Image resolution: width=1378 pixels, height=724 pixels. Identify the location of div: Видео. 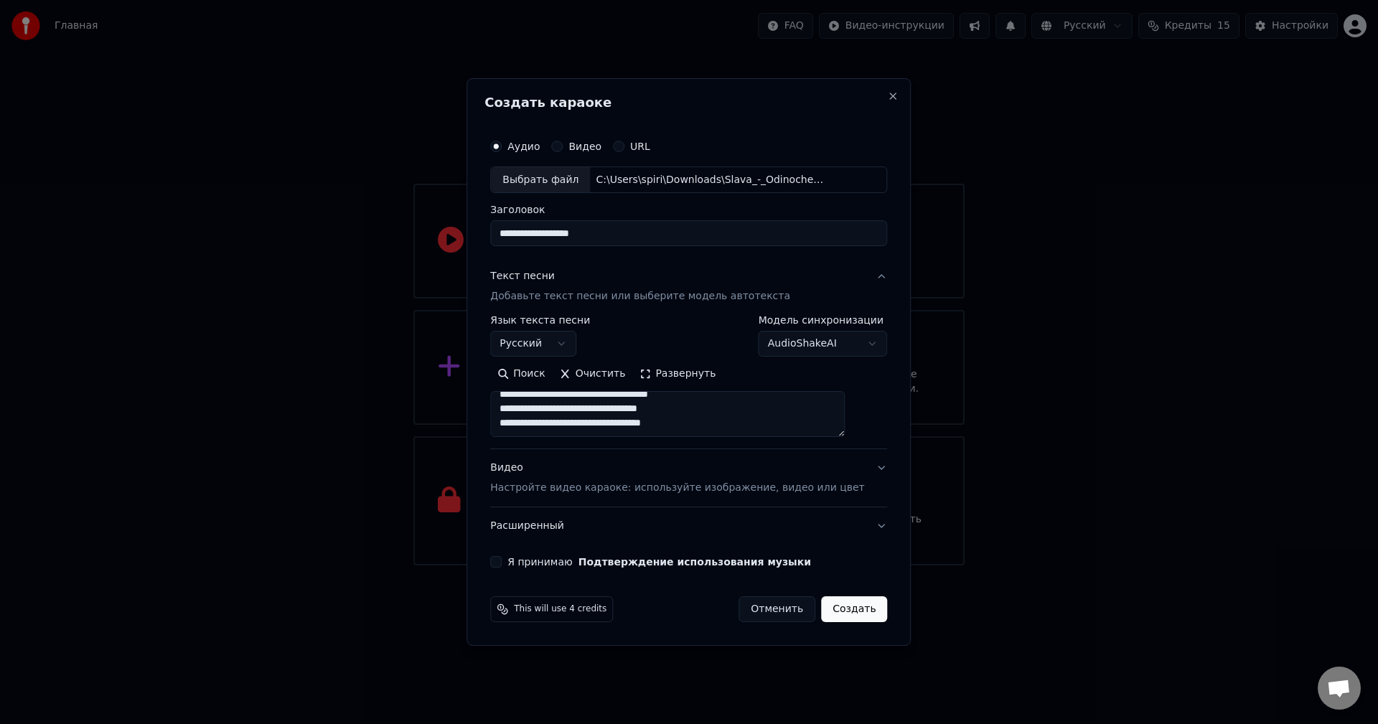
(677, 479).